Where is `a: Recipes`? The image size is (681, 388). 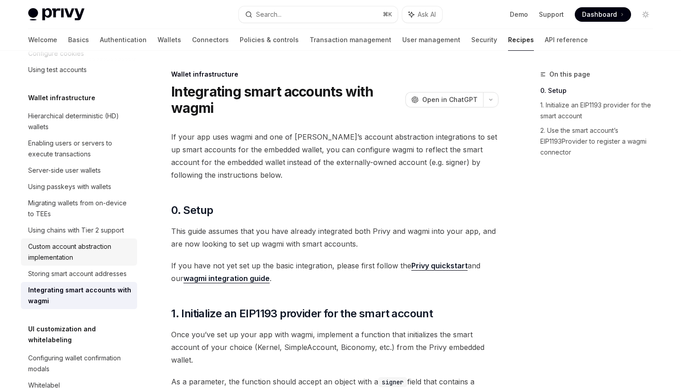
a: Recipes is located at coordinates (521, 40).